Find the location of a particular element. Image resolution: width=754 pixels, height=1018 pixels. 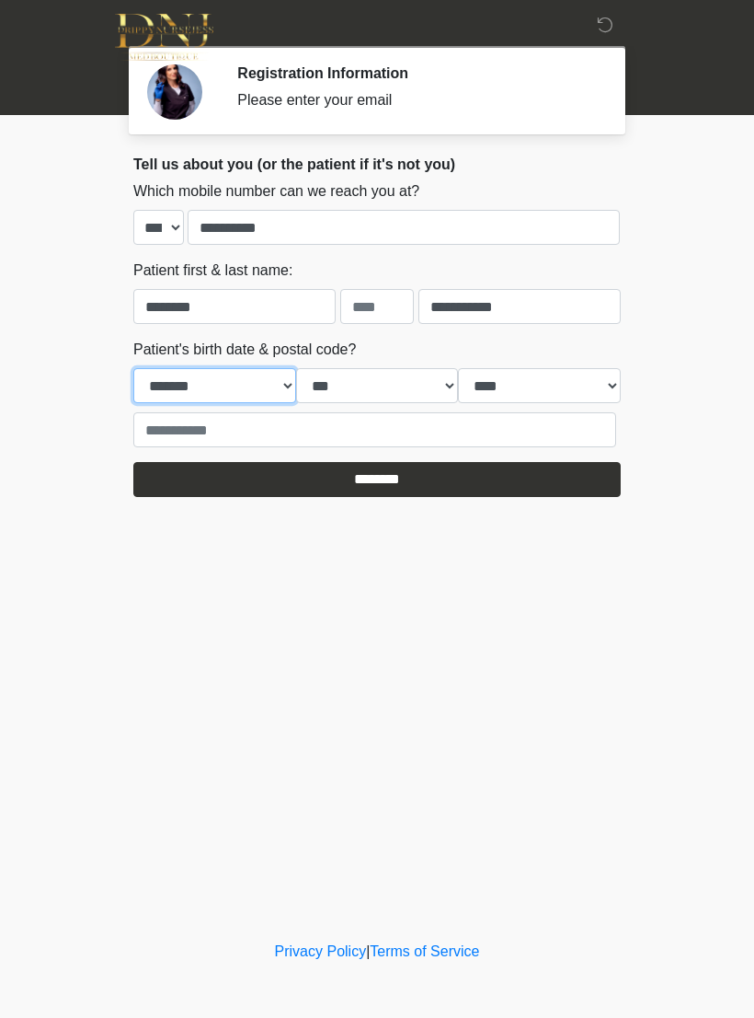

a: Terms of Service is located at coordinates (424, 950).